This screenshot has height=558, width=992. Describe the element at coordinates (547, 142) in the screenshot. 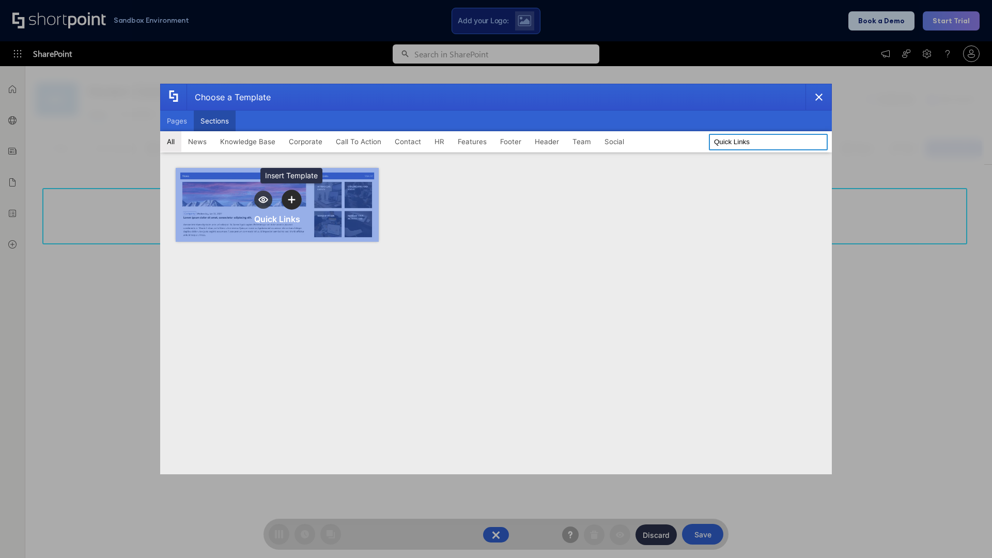

I see `button: Header` at that location.